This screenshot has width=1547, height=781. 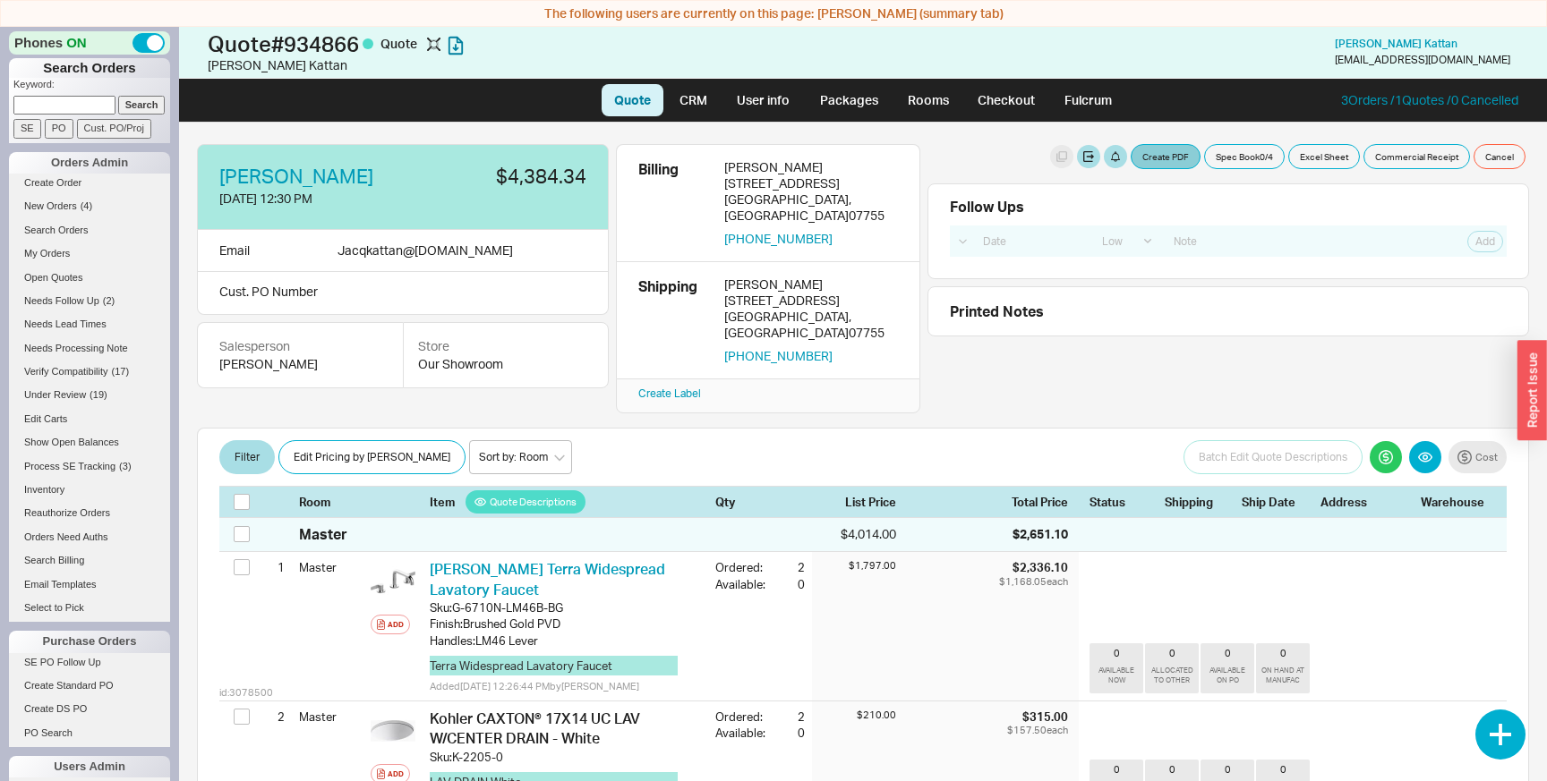 What do you see at coordinates (400, 43) in the screenshot?
I see `span: Quote` at bounding box center [400, 43].